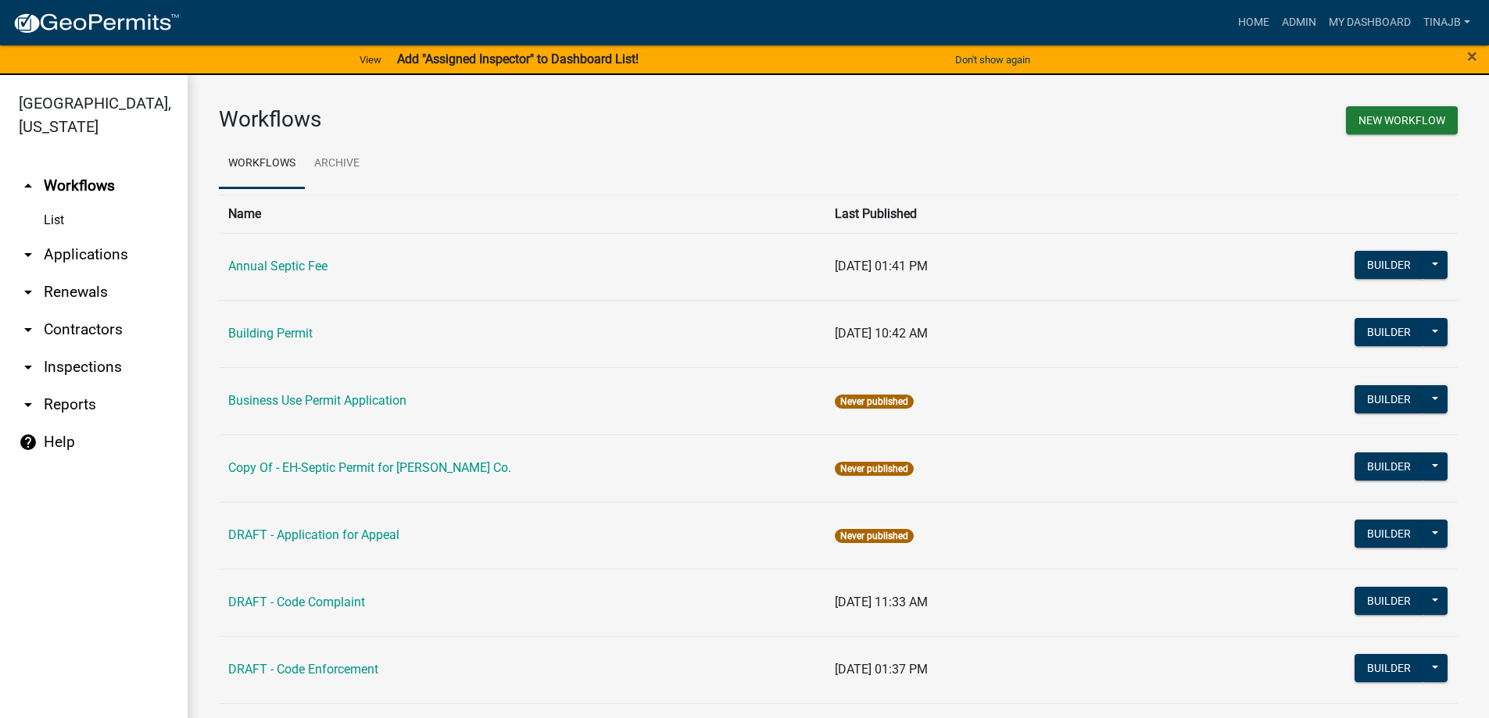  What do you see at coordinates (296, 602) in the screenshot?
I see `a: DRAFT - Code Complaint` at bounding box center [296, 602].